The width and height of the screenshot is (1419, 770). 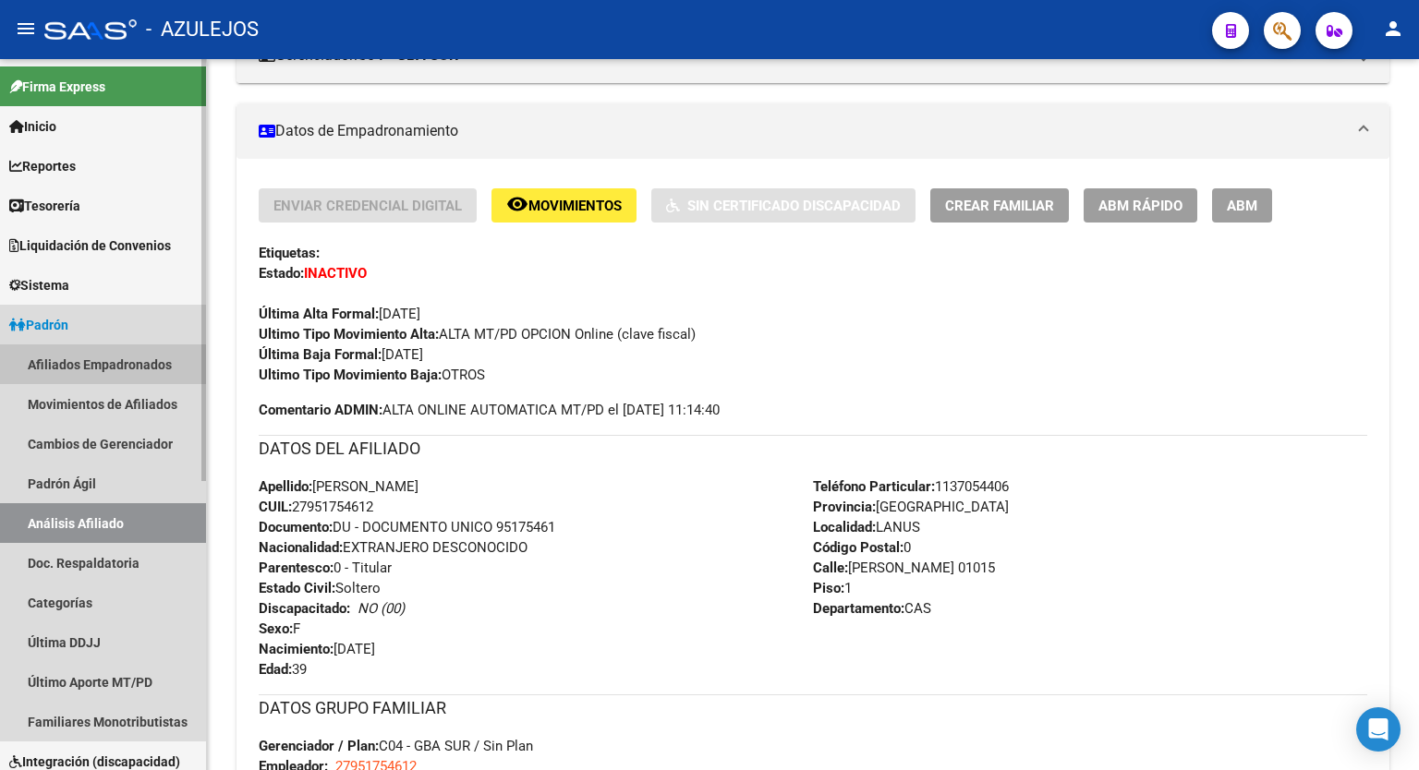 What do you see at coordinates (392, 548) in the screenshot?
I see `span: EXTRANJERO DESCONOCIDO` at bounding box center [392, 548].